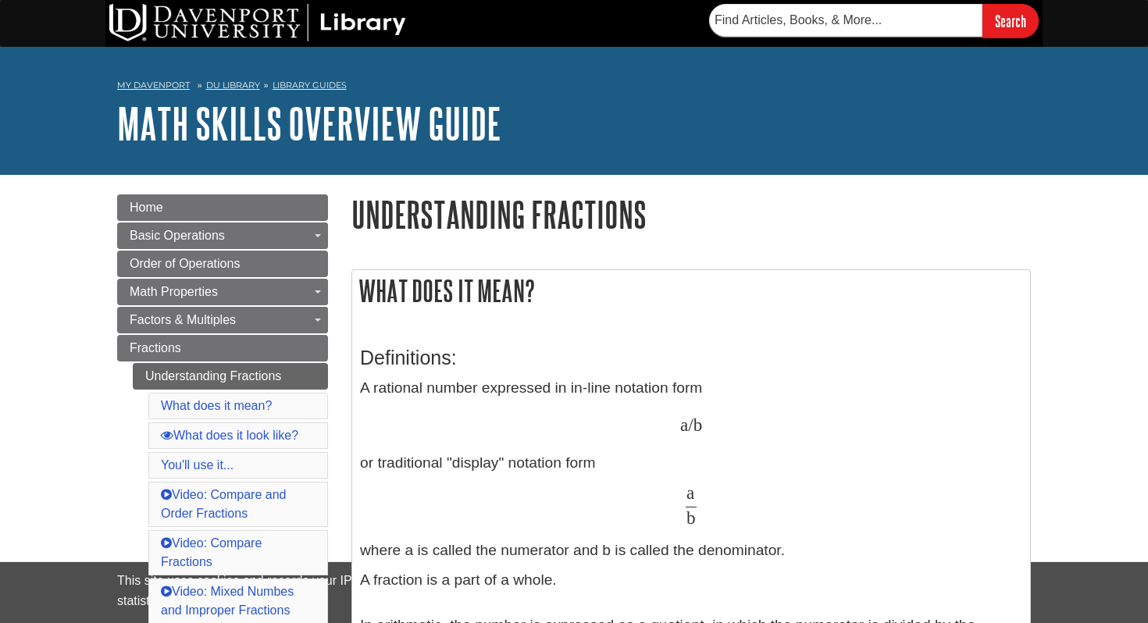 This screenshot has height=623, width=1148. I want to click on a: You'll use it..., so click(197, 464).